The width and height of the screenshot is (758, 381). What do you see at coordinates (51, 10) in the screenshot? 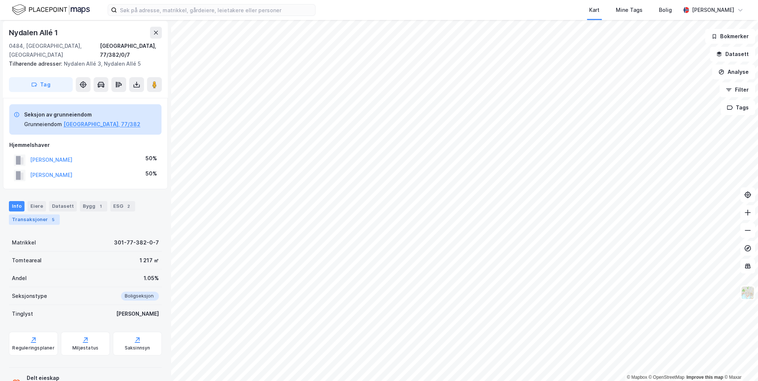
I see `img: logo.f888ab2527a4732fd821a326f86c7f29.svg` at bounding box center [51, 10].